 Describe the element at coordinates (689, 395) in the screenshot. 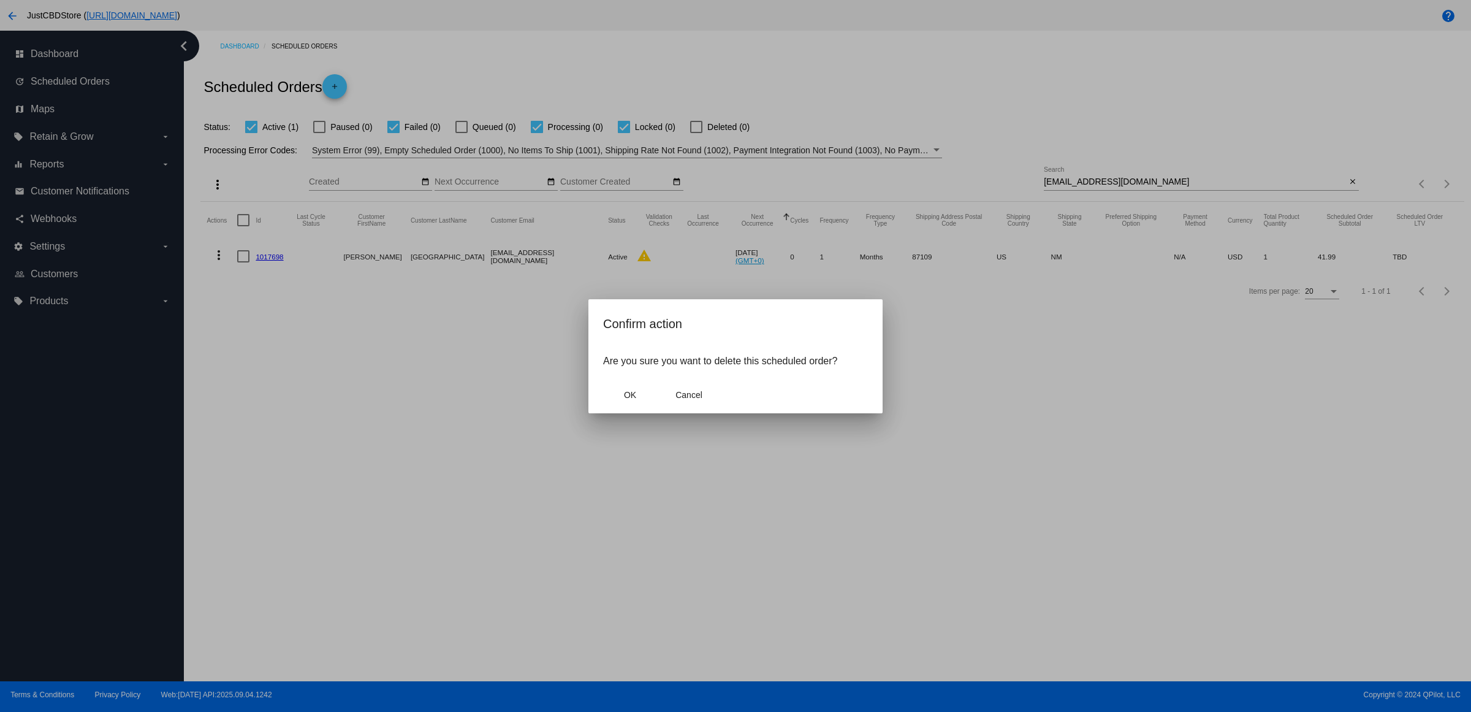

I see `span: Cancel` at that location.